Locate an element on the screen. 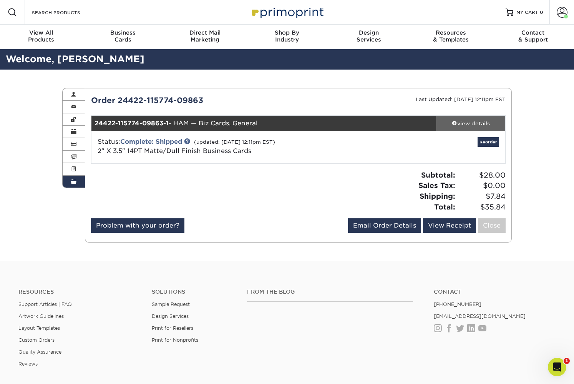 The width and height of the screenshot is (574, 384). a: View Receipt is located at coordinates (449, 225).